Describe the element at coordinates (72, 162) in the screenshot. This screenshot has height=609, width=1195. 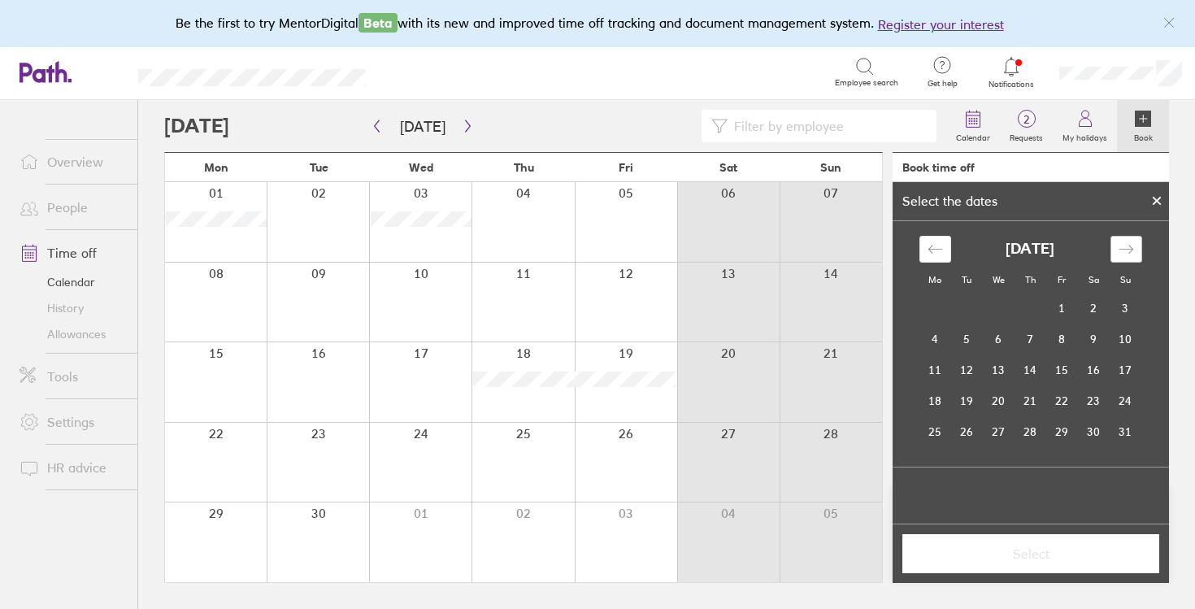
I see `a: Overview` at that location.